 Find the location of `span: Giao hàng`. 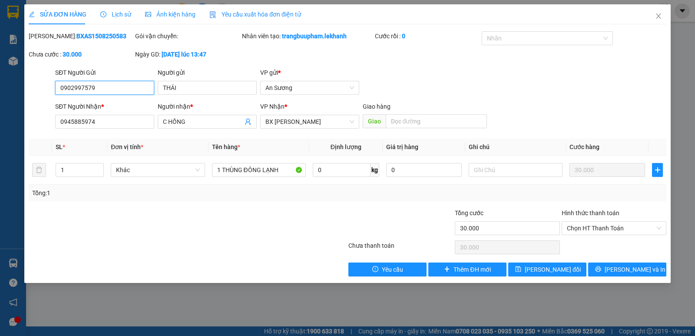

span: Giao hàng is located at coordinates (377, 106).